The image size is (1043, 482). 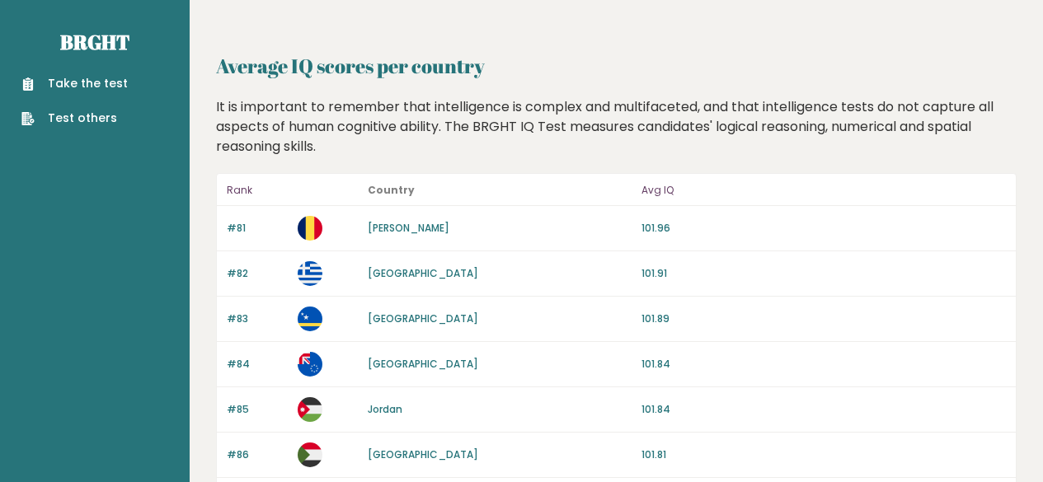 I want to click on a: Jordan, so click(x=385, y=409).